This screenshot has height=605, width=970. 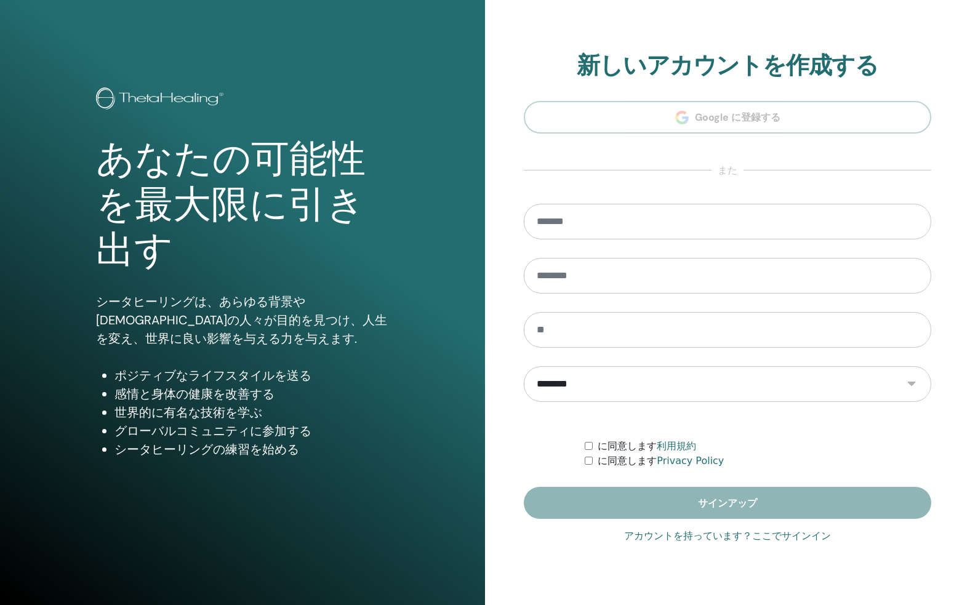 What do you see at coordinates (251, 394) in the screenshot?
I see `li: 感情と身体の健康を改善する` at bounding box center [251, 394].